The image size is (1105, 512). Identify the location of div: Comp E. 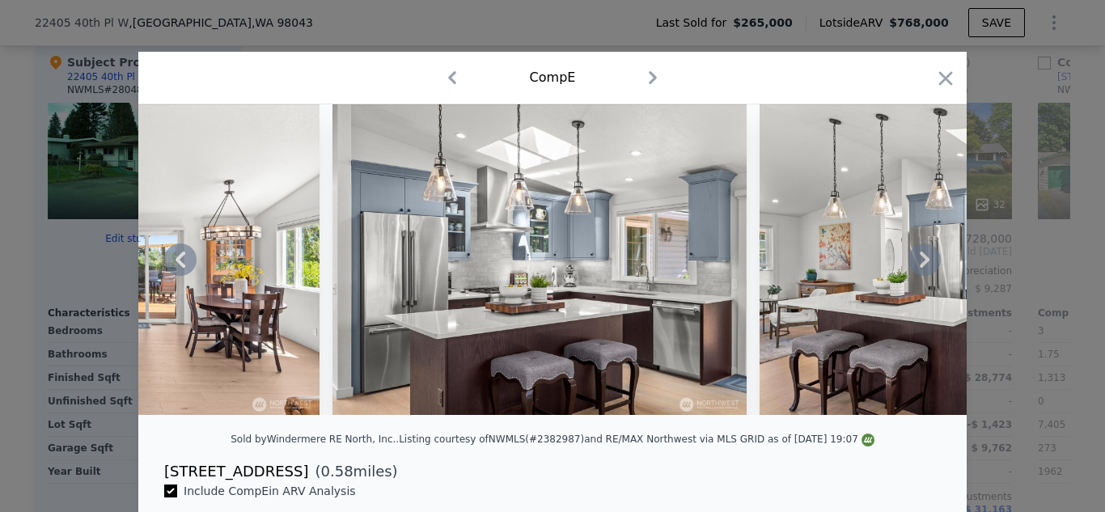
(552, 78).